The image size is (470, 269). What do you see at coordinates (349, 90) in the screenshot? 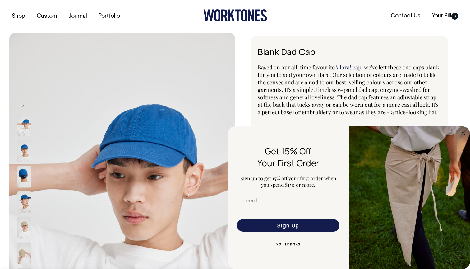
I see `span: , we've left these dad caps blank for you to add your own flare. Our selection of colours are mad...` at bounding box center [349, 90].